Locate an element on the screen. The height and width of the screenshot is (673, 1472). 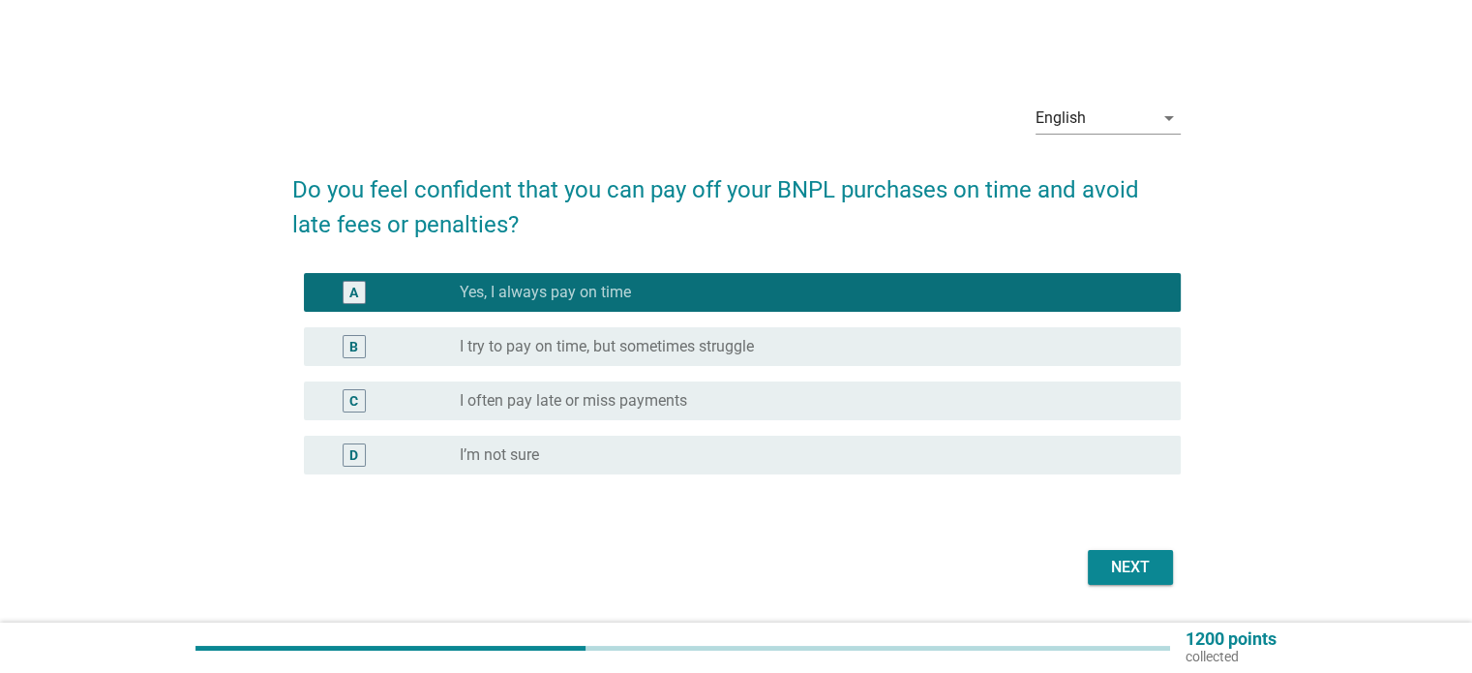
div: D is located at coordinates (353, 455).